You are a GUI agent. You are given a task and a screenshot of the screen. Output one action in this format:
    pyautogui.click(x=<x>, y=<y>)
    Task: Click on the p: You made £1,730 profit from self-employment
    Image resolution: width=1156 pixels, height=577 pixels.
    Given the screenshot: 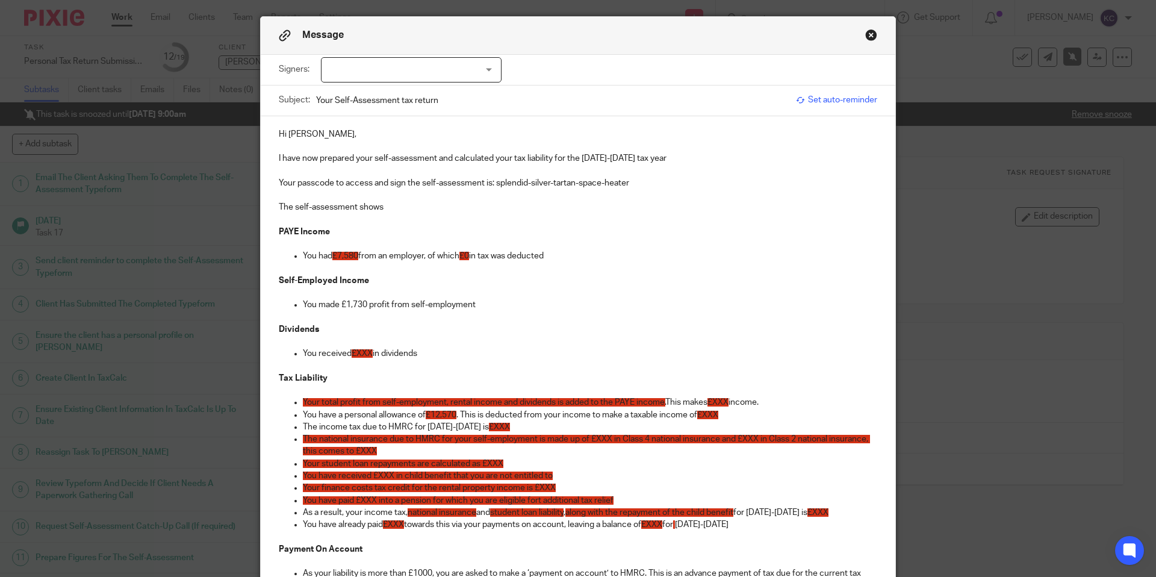 What is the action you would take?
    pyautogui.click(x=590, y=305)
    